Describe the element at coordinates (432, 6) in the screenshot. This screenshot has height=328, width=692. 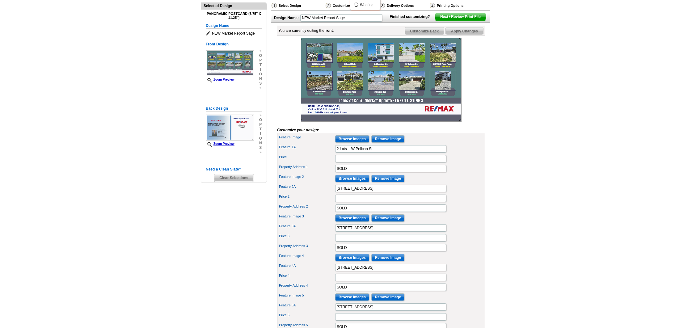
I see `img: Printing Options & Summary` at that location.